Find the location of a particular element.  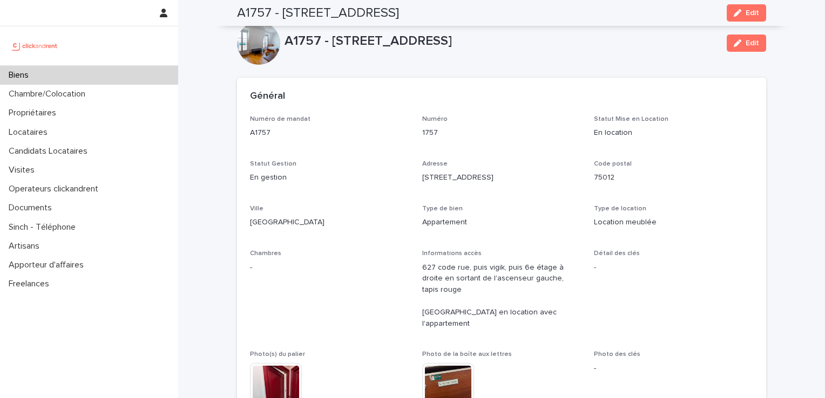

p: Artisans is located at coordinates (26, 246).